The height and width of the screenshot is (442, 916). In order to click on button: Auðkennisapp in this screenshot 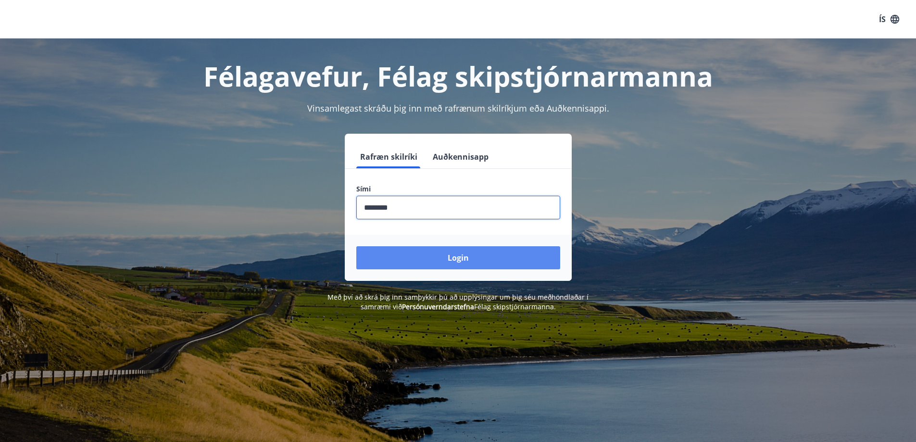, I will do `click(461, 157)`.